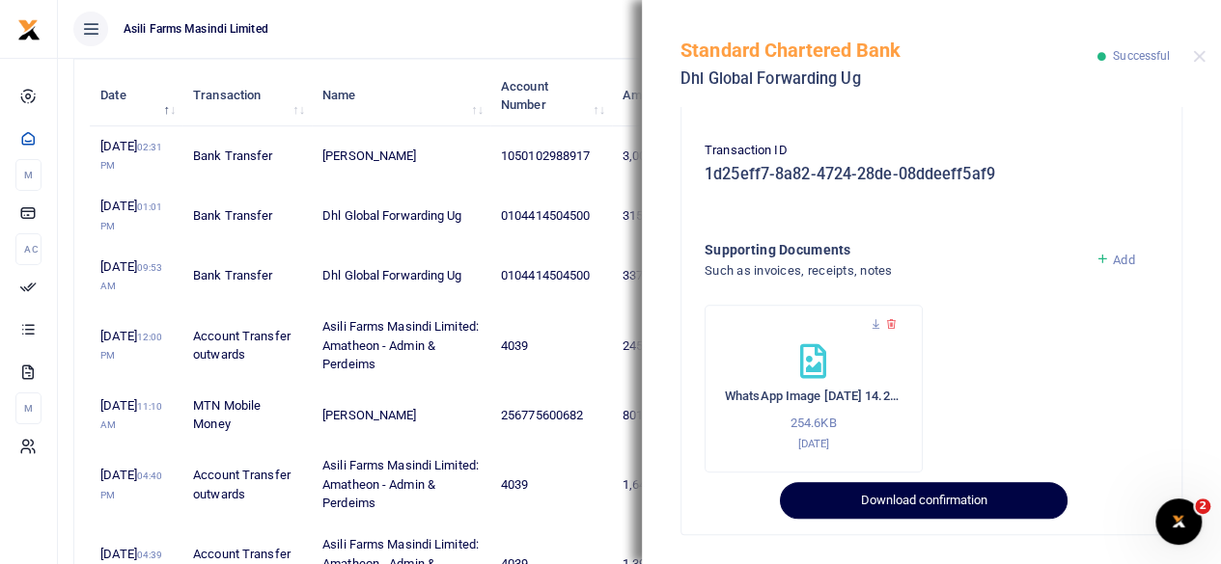 The width and height of the screenshot is (1221, 564). Describe the element at coordinates (131, 485) in the screenshot. I see `small: 04:40 PM` at that location.